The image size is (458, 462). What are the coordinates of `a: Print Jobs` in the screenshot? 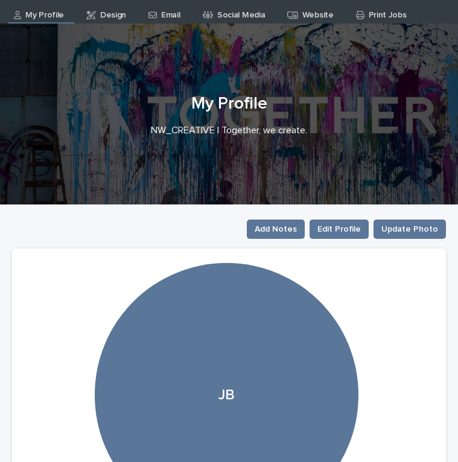 It's located at (383, 13).